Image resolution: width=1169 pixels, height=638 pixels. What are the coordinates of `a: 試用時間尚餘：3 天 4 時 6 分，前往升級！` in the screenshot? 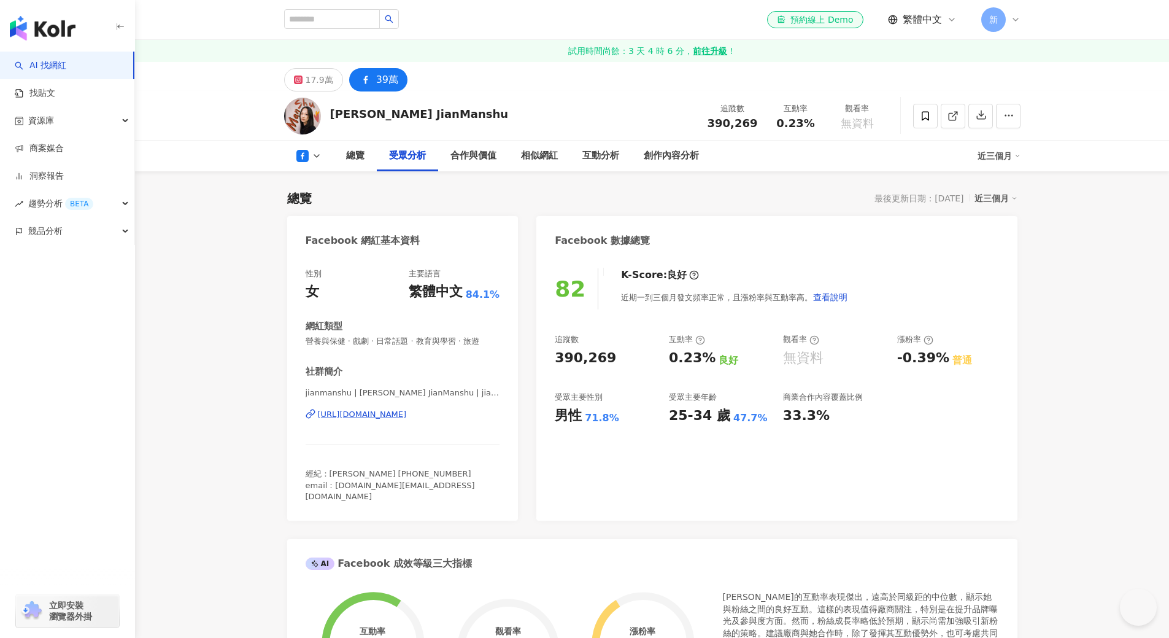 It's located at (652, 51).